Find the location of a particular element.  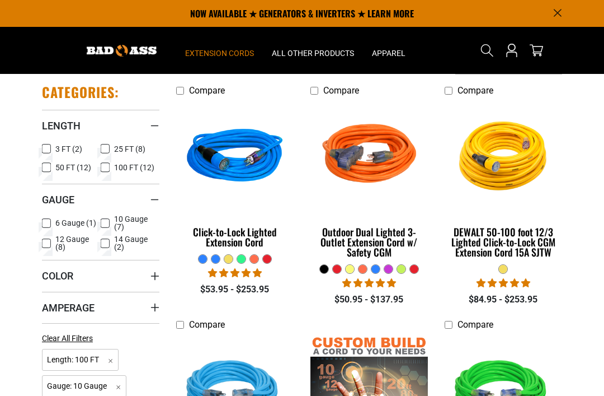

span: Apparel is located at coordinates (389, 53).